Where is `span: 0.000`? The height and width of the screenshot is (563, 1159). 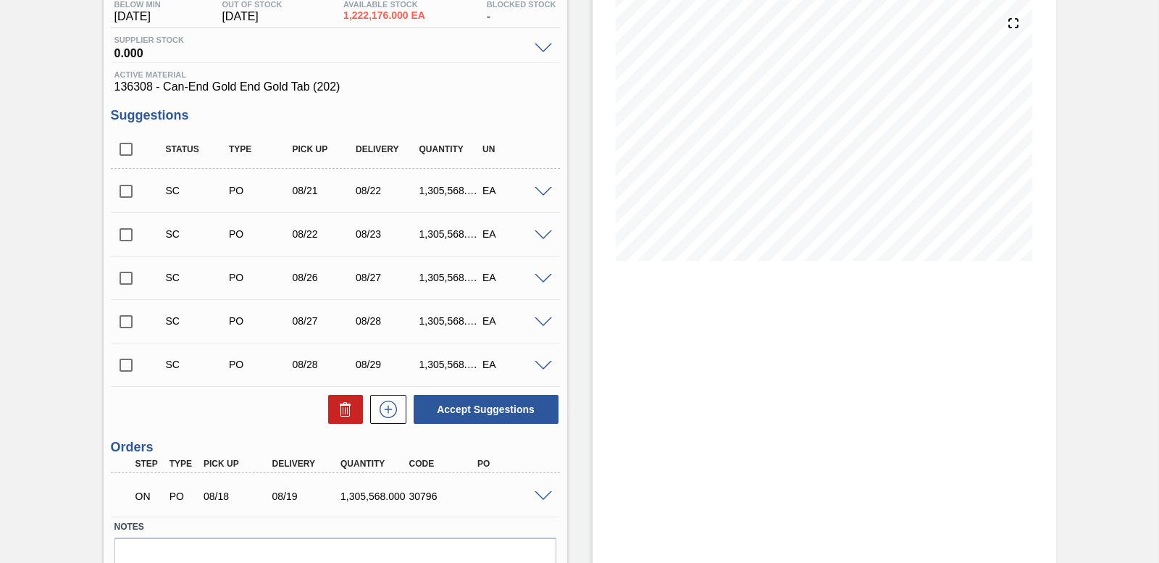 span: 0.000 is located at coordinates (321, 51).